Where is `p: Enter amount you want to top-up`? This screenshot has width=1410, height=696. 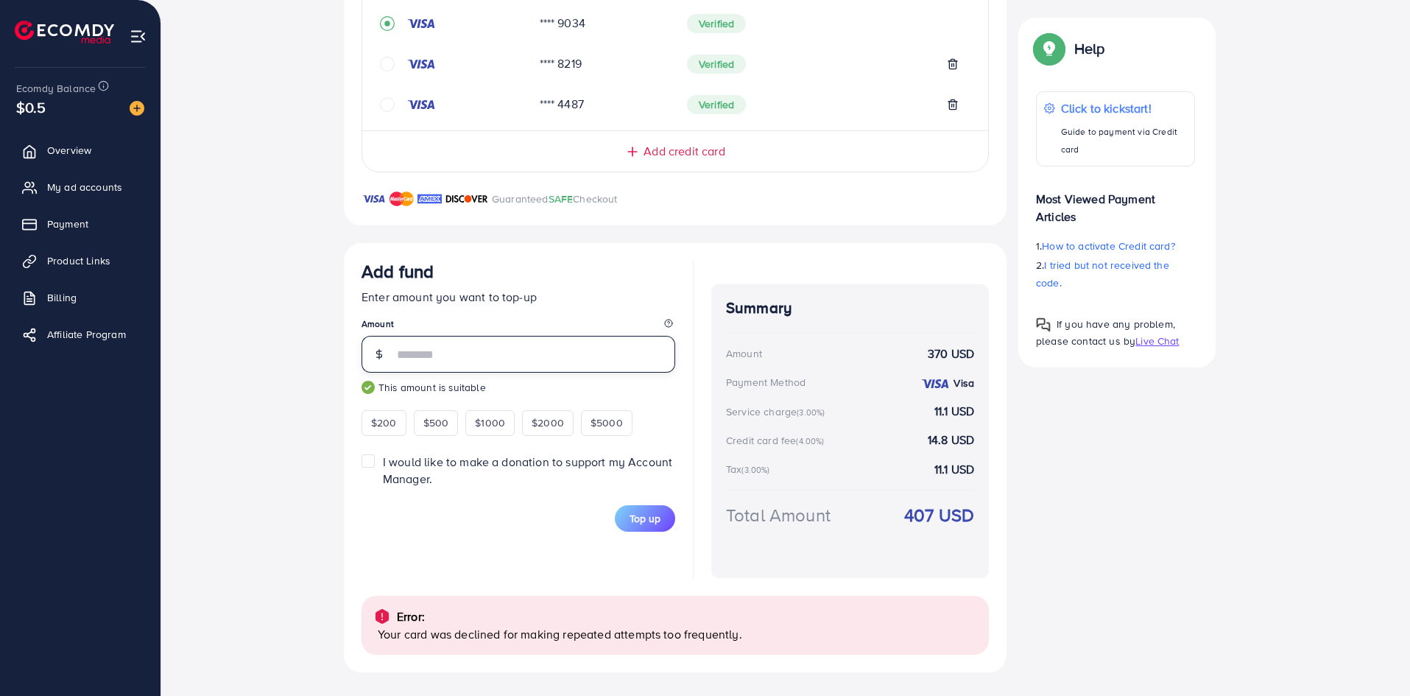
p: Enter amount you want to top-up is located at coordinates (518, 297).